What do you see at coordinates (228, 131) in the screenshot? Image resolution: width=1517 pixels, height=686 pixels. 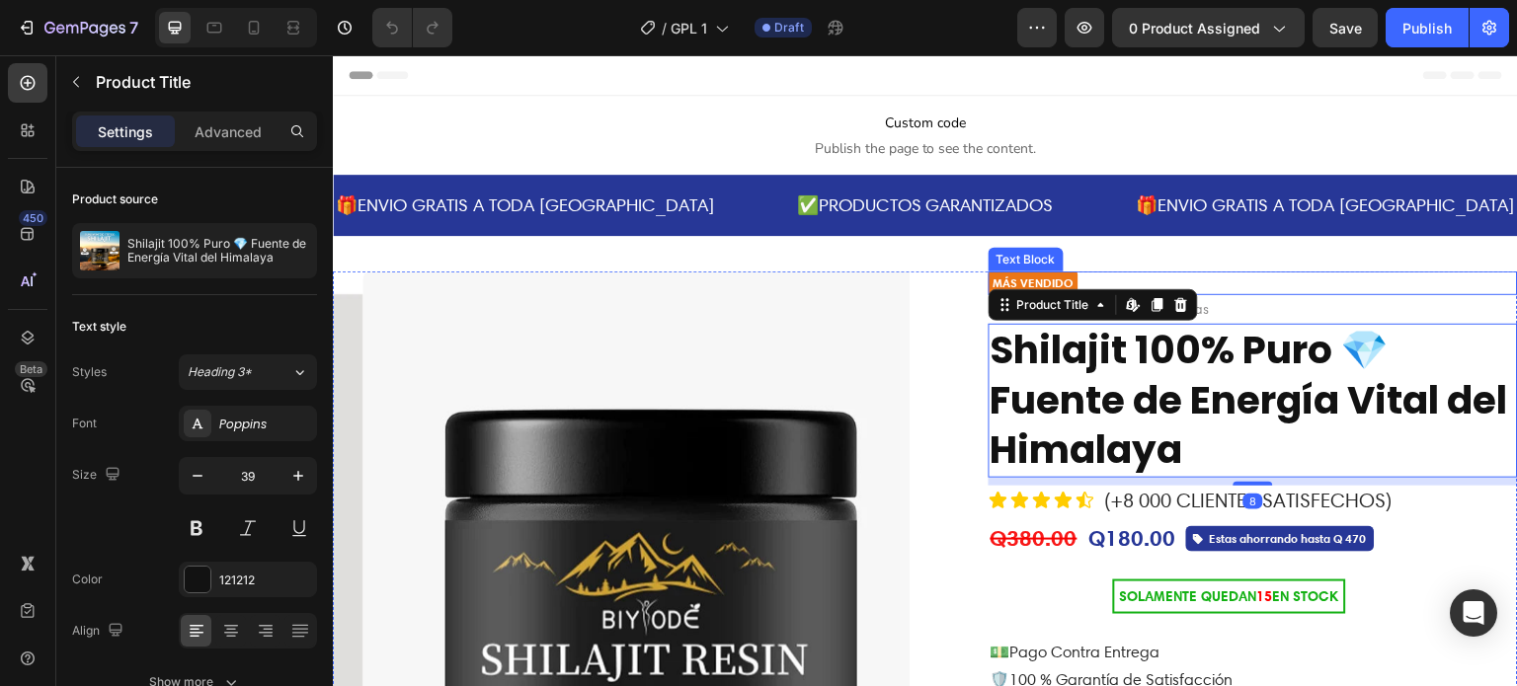 I see `p: Advanced` at bounding box center [228, 131].